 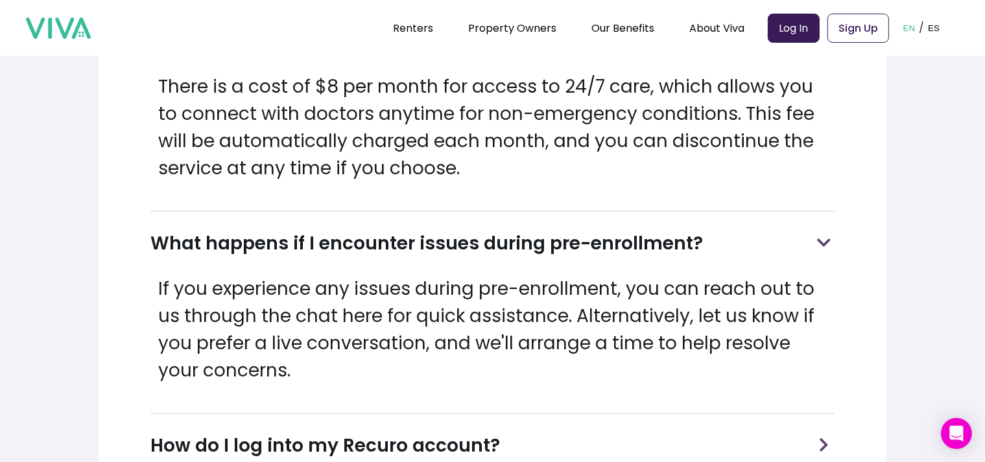 I want to click on h3: What happens if I encounter issues during pre-enrollment?, so click(x=427, y=244).